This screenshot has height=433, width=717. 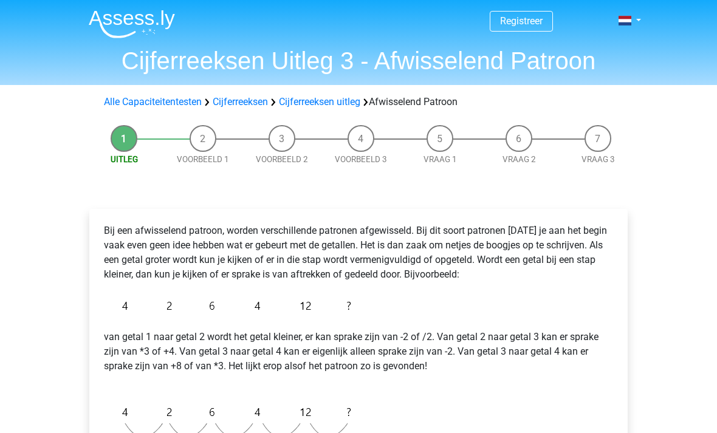 I want to click on a: Voorbeeld 1, so click(x=203, y=159).